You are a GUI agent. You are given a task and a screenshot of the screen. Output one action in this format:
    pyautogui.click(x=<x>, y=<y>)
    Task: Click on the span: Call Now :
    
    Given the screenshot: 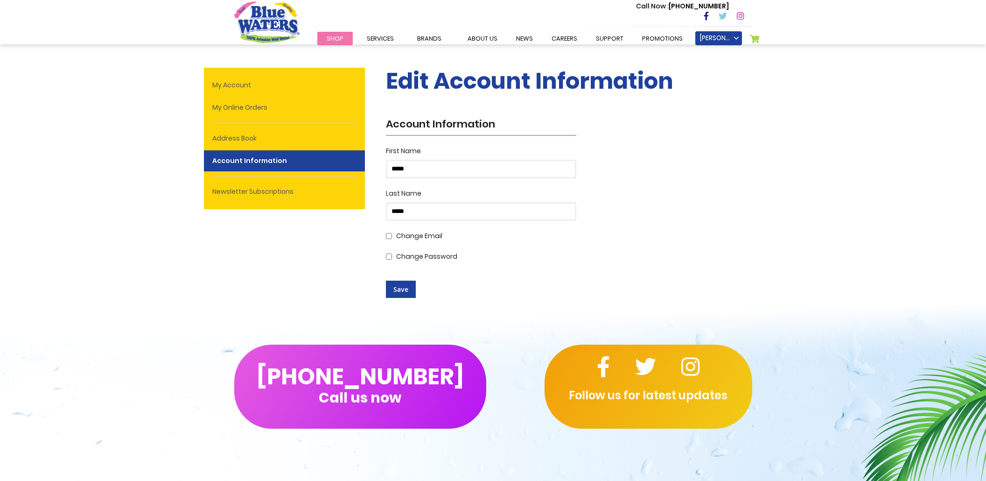 What is the action you would take?
    pyautogui.click(x=652, y=6)
    